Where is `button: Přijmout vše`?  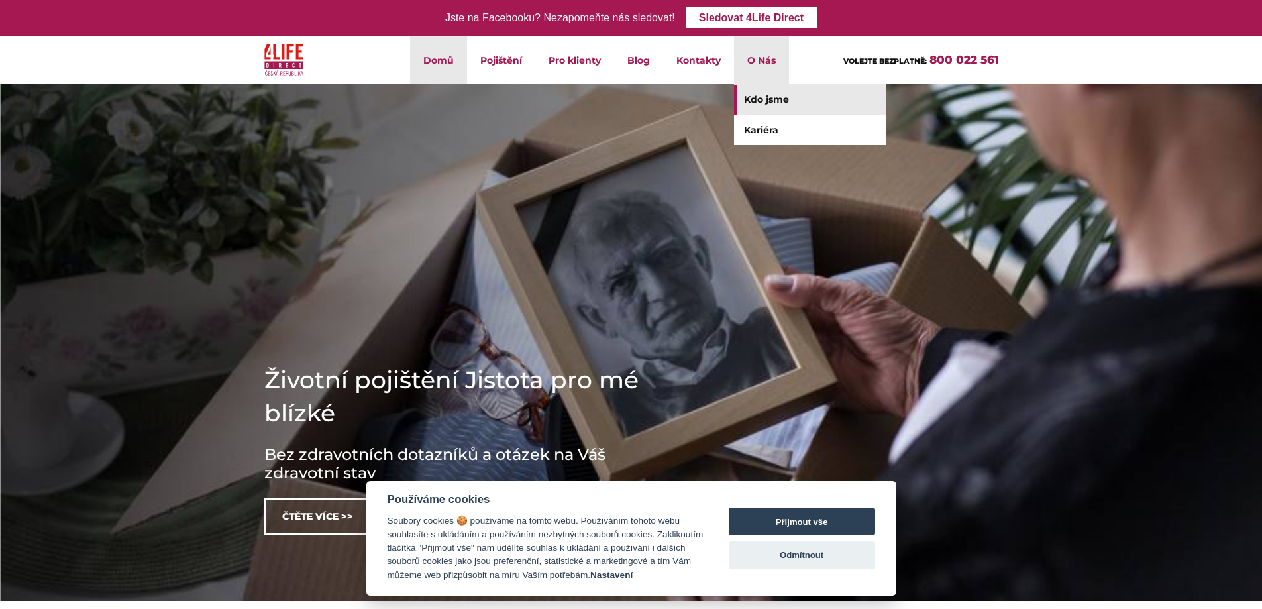 button: Přijmout vše is located at coordinates (802, 521).